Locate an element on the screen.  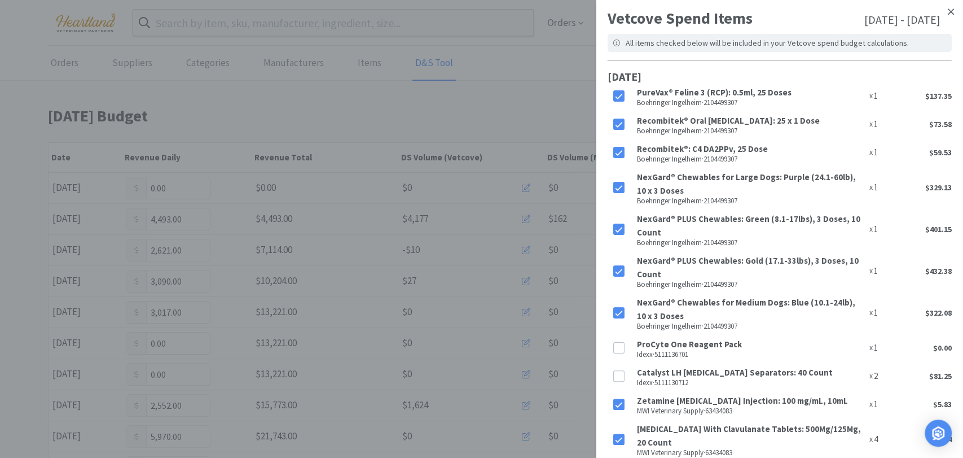
strong: NexGard® PLUS Chewables: Green (8.1-17lbs), 3 Doses, 10 Count is located at coordinates (749, 225).